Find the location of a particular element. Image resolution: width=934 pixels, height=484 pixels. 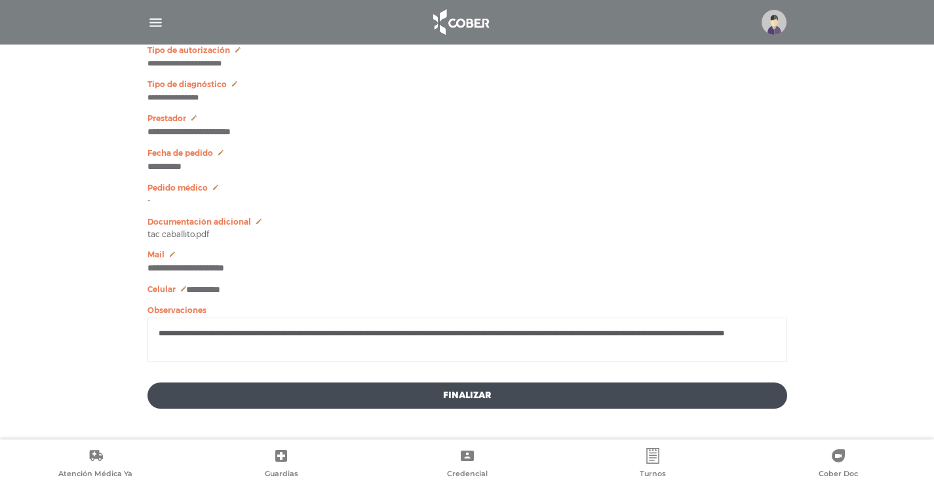

span: Documentación adicional is located at coordinates (199, 222).